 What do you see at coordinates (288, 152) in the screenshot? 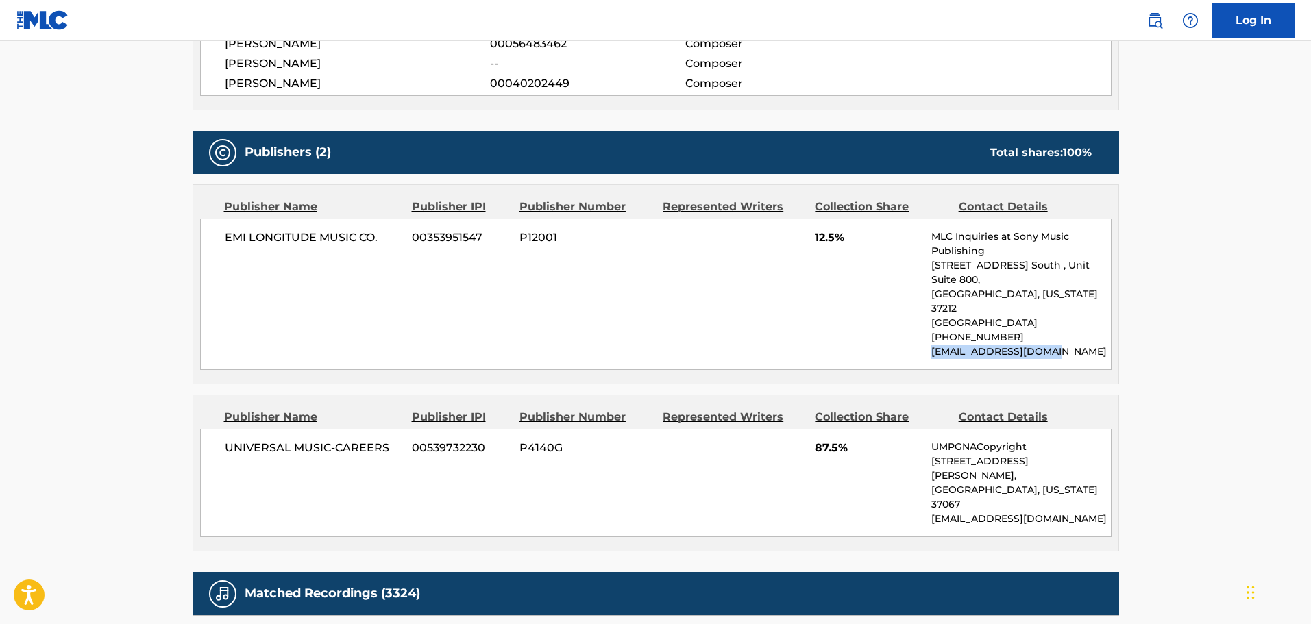
I see `h5: Publishers (2)` at bounding box center [288, 152].